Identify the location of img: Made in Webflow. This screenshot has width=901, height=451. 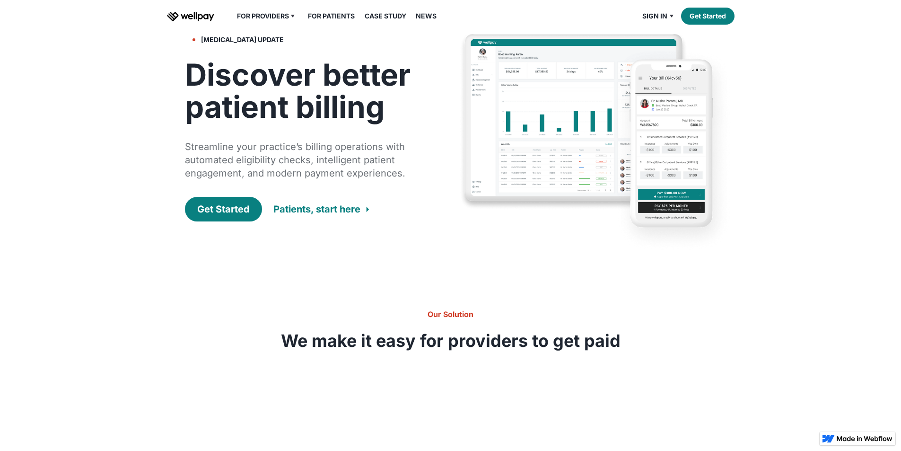
(865, 439).